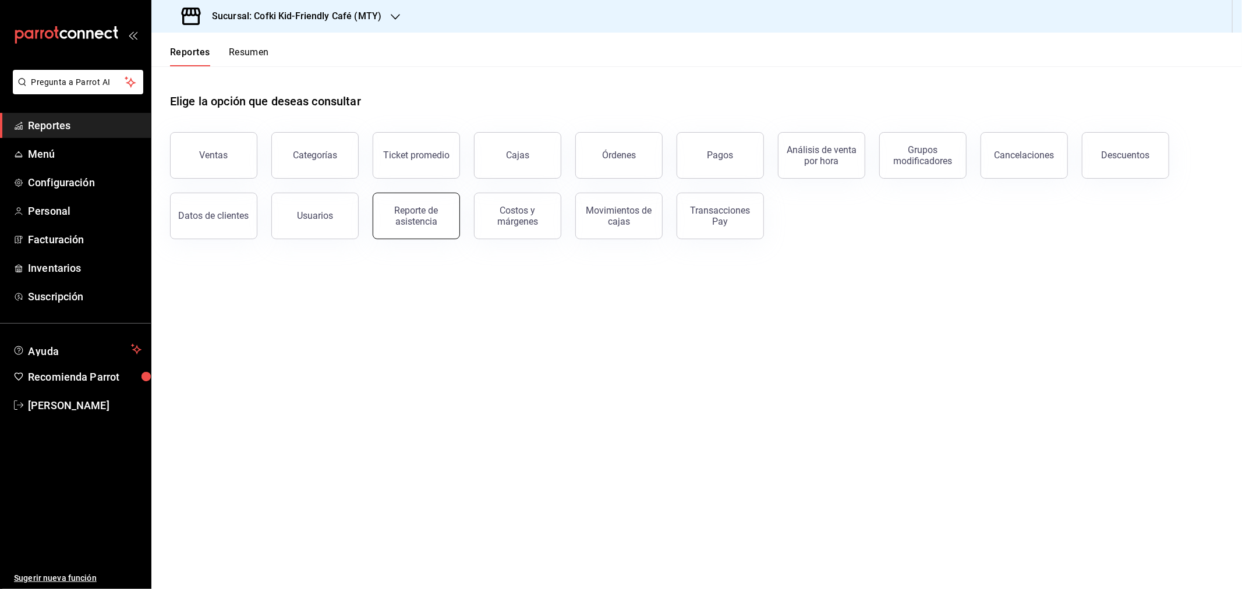 This screenshot has height=589, width=1242. What do you see at coordinates (84, 154) in the screenshot?
I see `span: Menú` at bounding box center [84, 154].